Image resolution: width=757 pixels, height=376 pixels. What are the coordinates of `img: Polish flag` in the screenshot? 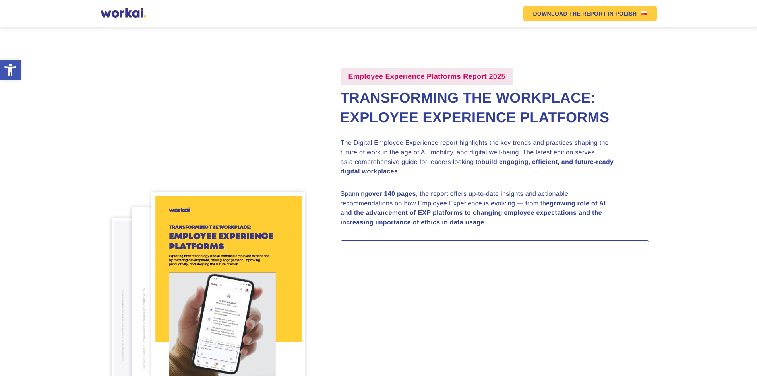 It's located at (645, 13).